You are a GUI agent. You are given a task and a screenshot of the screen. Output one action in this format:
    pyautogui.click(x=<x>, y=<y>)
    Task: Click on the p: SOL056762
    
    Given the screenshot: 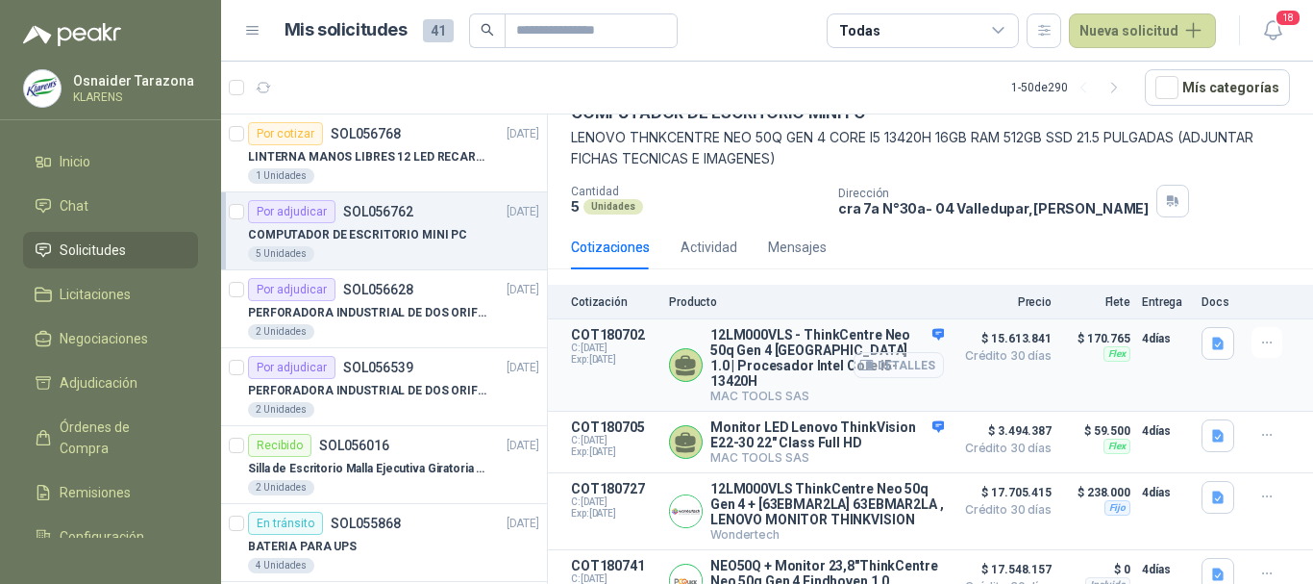 What is the action you would take?
    pyautogui.click(x=378, y=212)
    